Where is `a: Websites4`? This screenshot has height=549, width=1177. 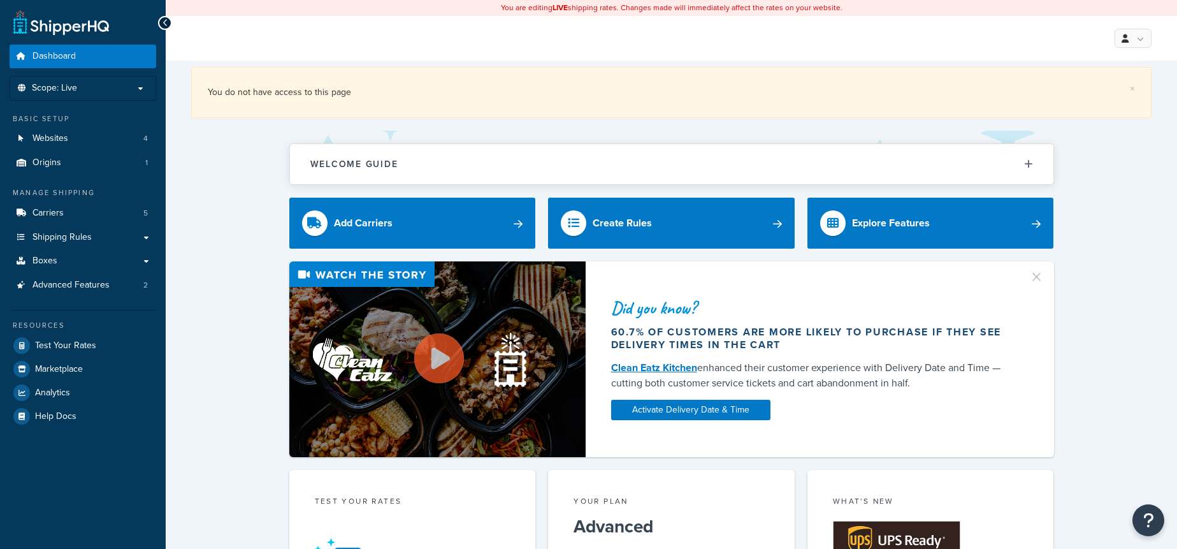 a: Websites4 is located at coordinates (83, 138).